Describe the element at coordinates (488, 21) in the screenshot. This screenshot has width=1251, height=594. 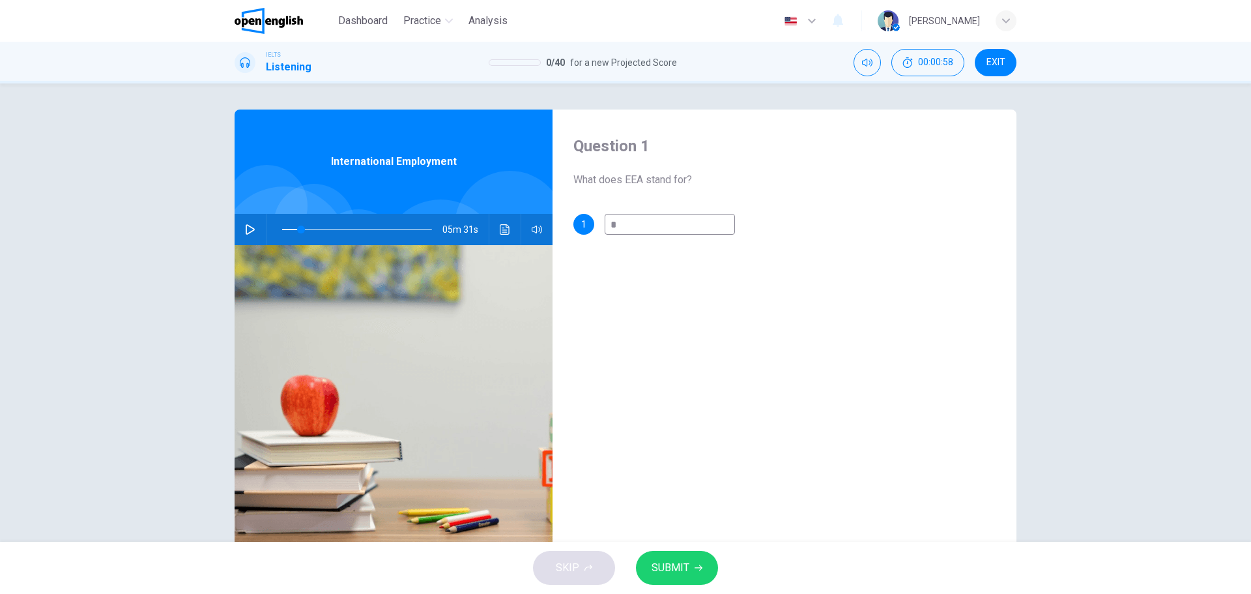
I see `span: Analysis` at that location.